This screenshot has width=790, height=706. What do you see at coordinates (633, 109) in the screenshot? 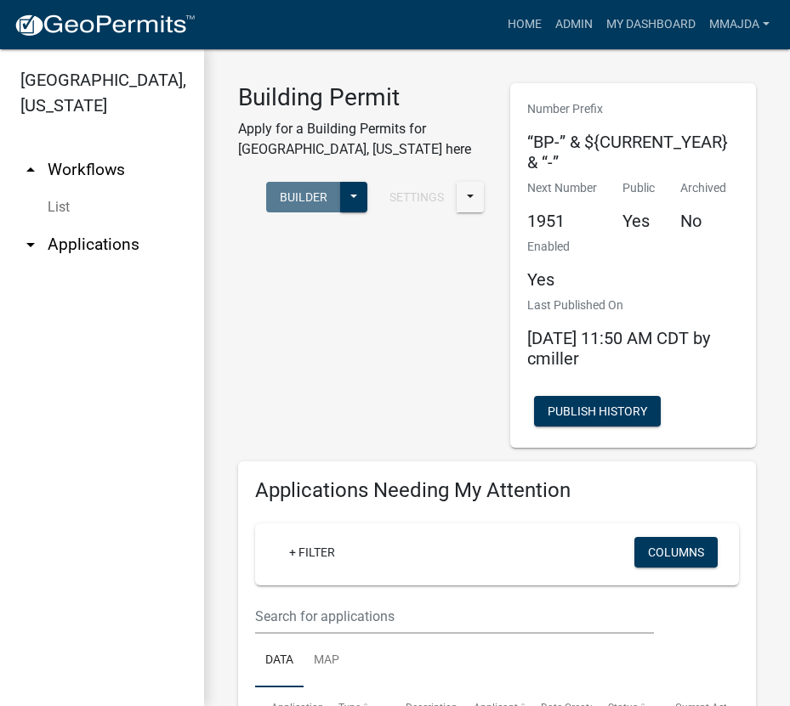
I see `p: Number Prefix` at bounding box center [633, 109].